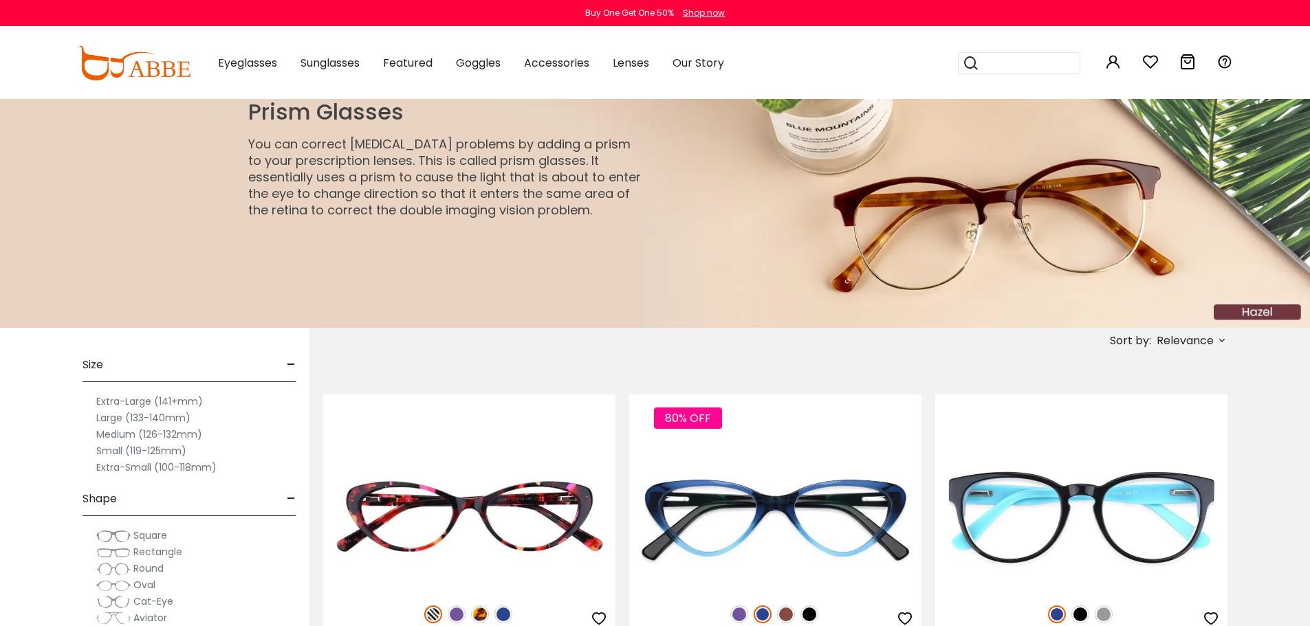  I want to click on span: Cat-Eye, so click(153, 602).